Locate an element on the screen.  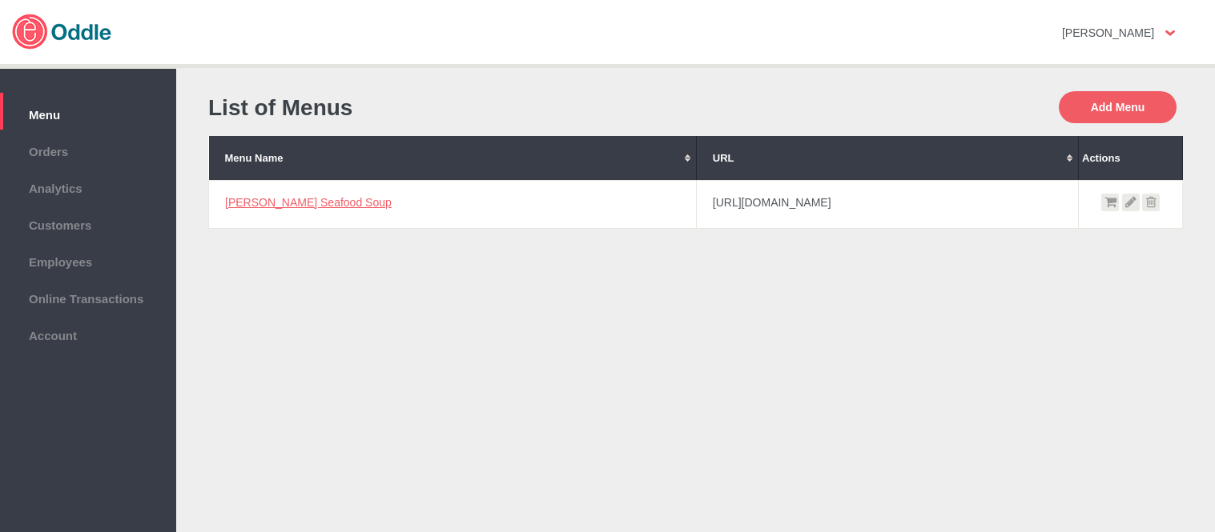
div: URL is located at coordinates (887, 158).